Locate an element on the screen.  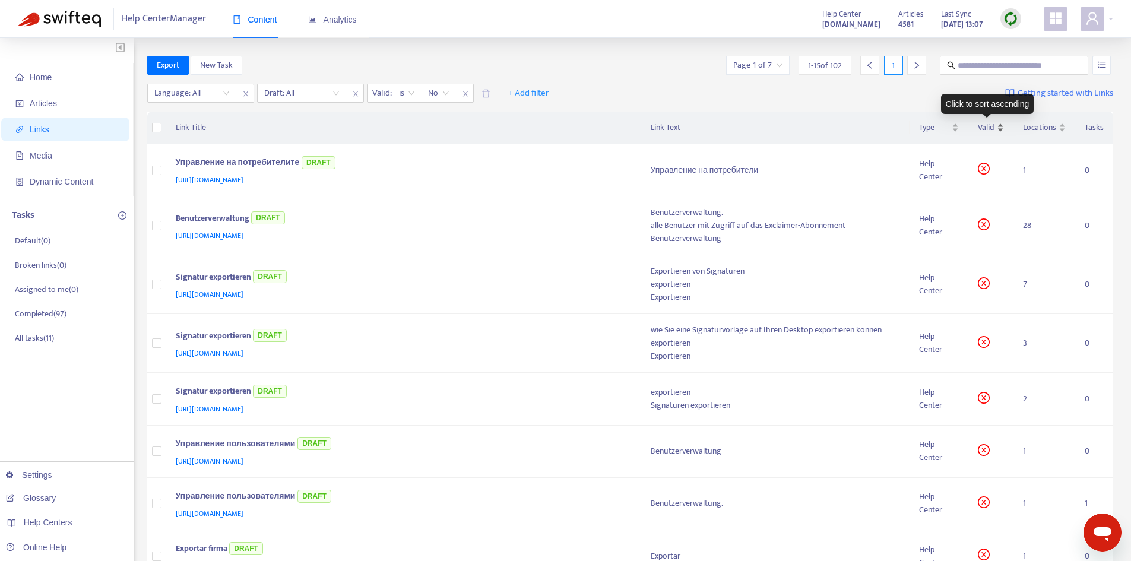
span: Help Centers is located at coordinates (48, 522).